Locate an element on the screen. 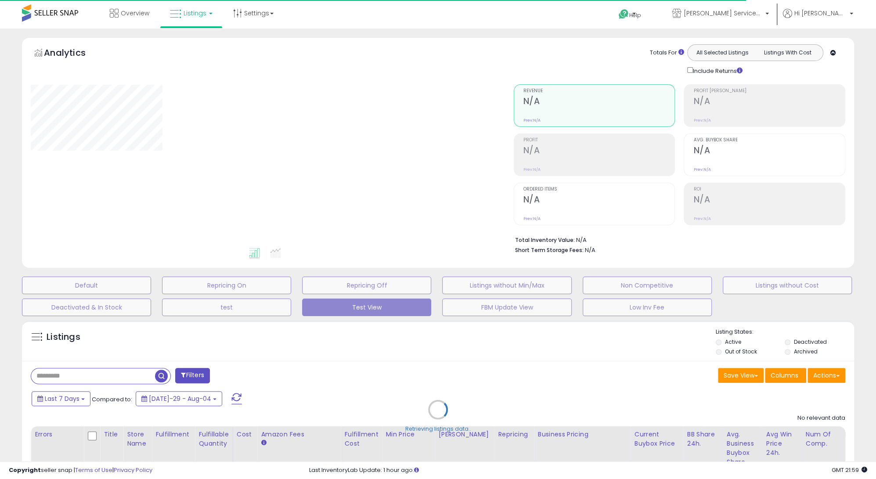 This screenshot has width=876, height=479. button: Repricing Off is located at coordinates (367, 286).